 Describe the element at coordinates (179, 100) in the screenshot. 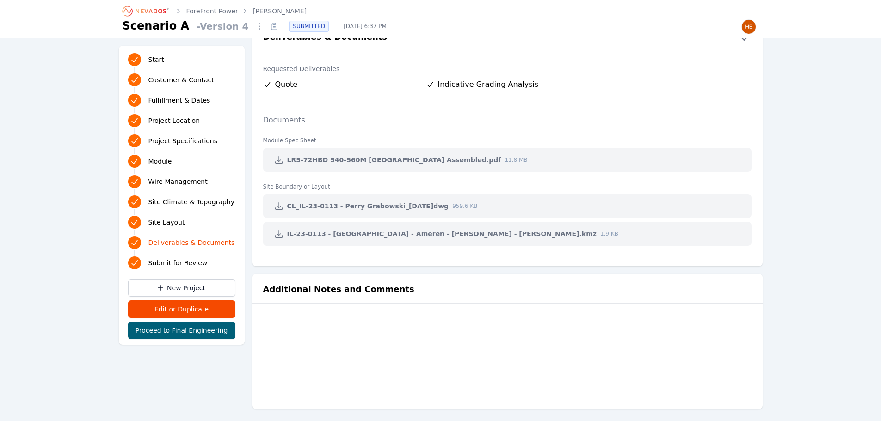

I see `span: Fulfillment & Dates` at that location.